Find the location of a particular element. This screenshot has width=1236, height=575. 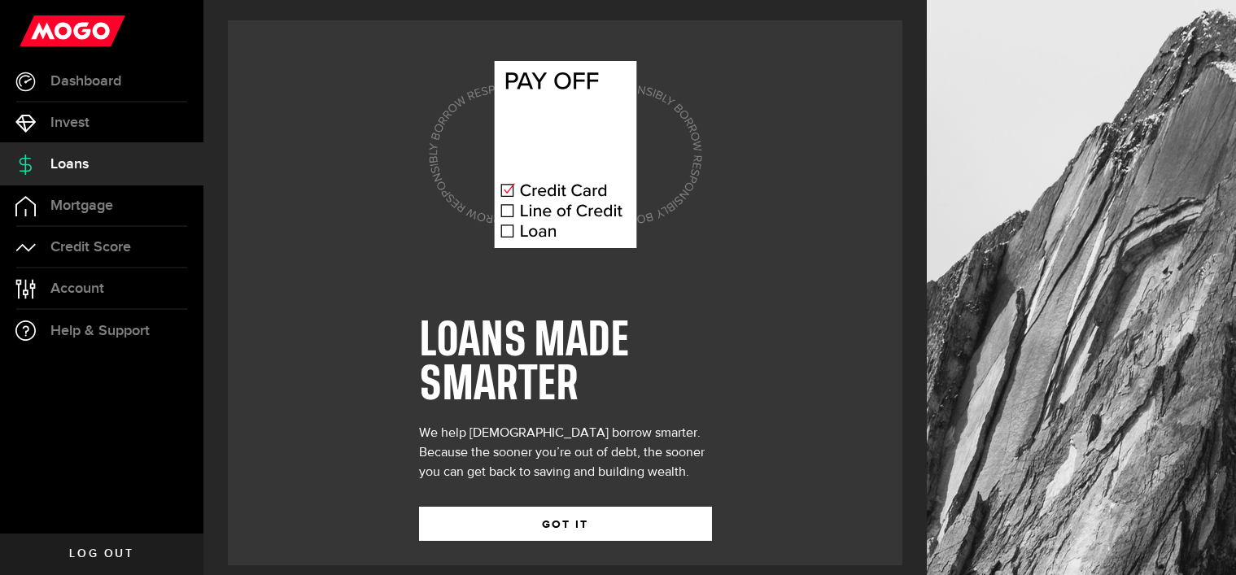

span: Dashboard is located at coordinates (85, 81).